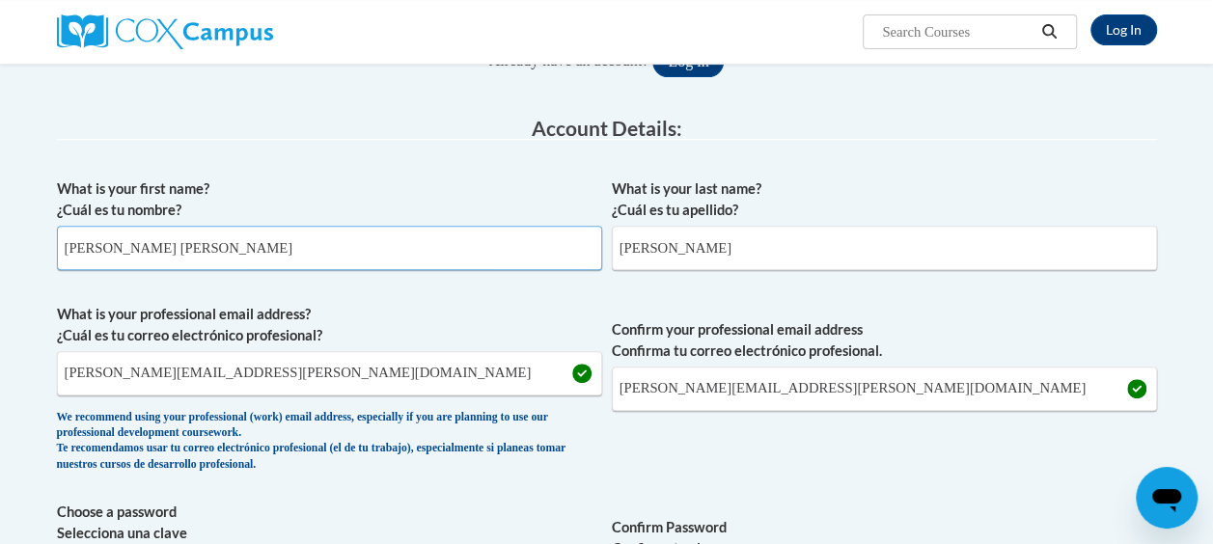 Image resolution: width=1213 pixels, height=544 pixels. What do you see at coordinates (329, 523) in the screenshot?
I see `label: Choose a password Selecciona una clave` at bounding box center [329, 523].